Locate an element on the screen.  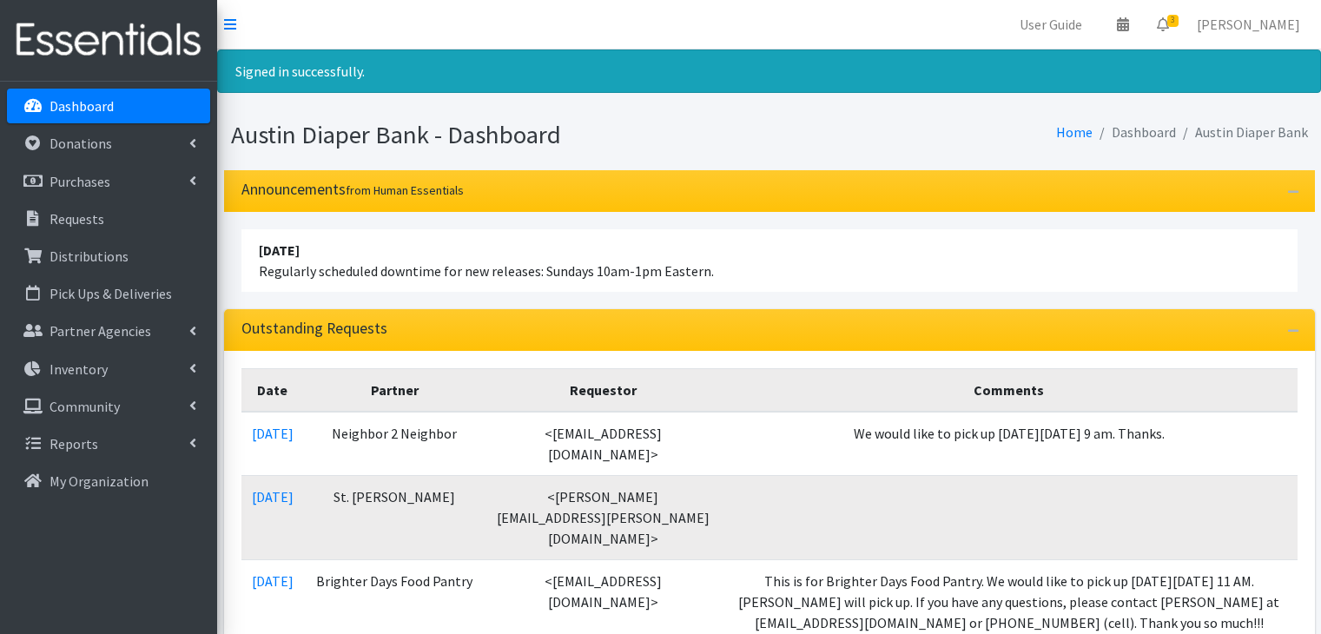
p: Dashboard is located at coordinates (82, 106).